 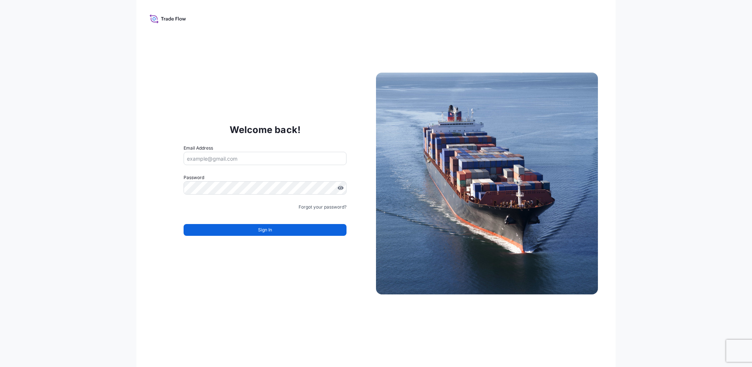 I want to click on button: Show password, so click(x=341, y=188).